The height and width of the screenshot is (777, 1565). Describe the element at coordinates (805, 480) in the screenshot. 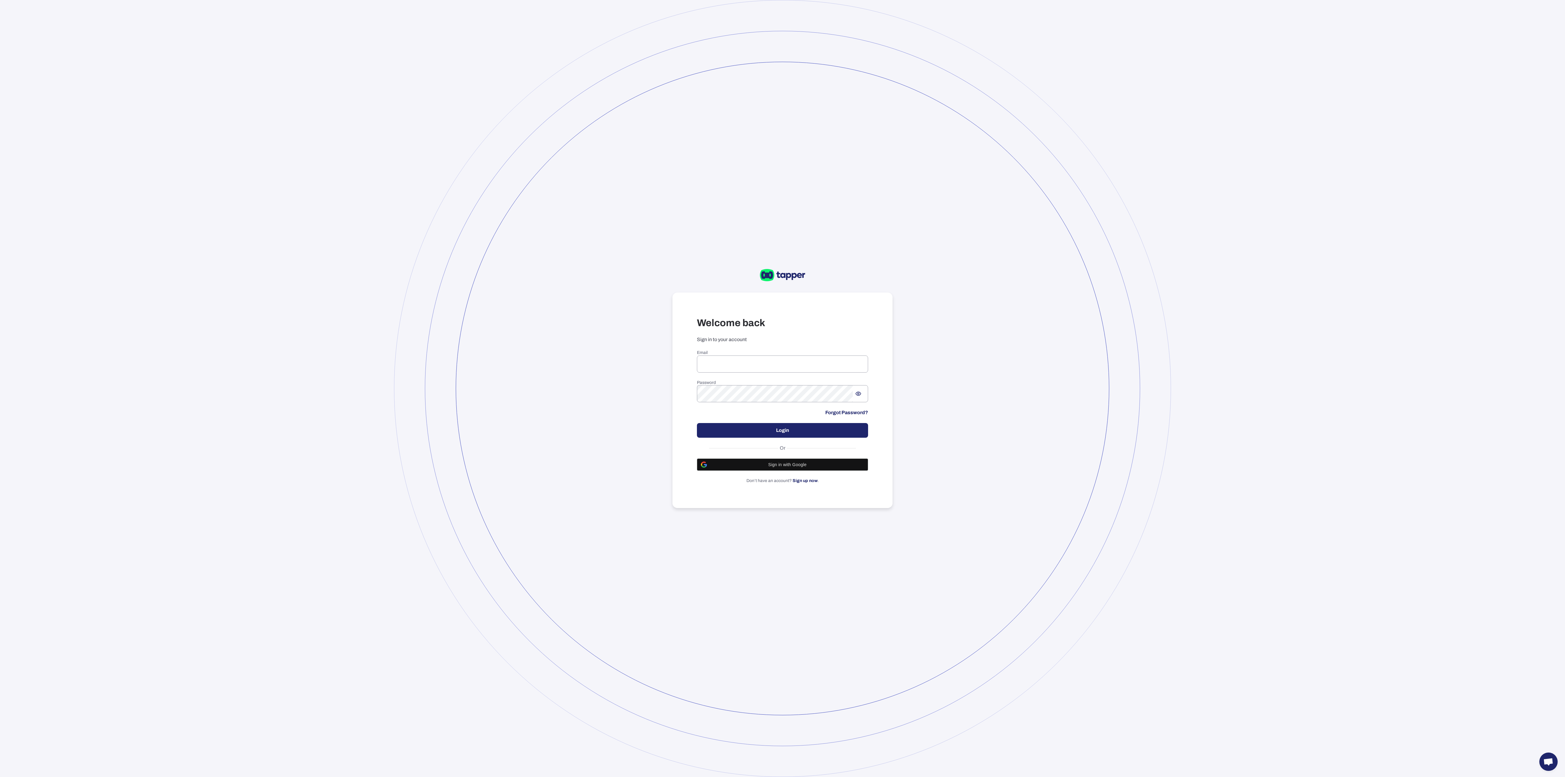

I see `a: Sign up now` at that location.